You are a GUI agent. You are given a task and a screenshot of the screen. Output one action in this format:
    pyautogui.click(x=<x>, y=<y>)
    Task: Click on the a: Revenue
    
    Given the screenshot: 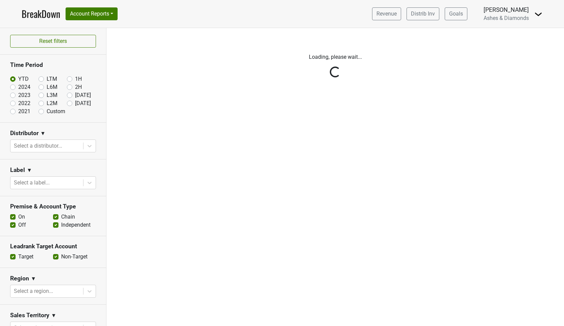 What is the action you would take?
    pyautogui.click(x=386, y=14)
    